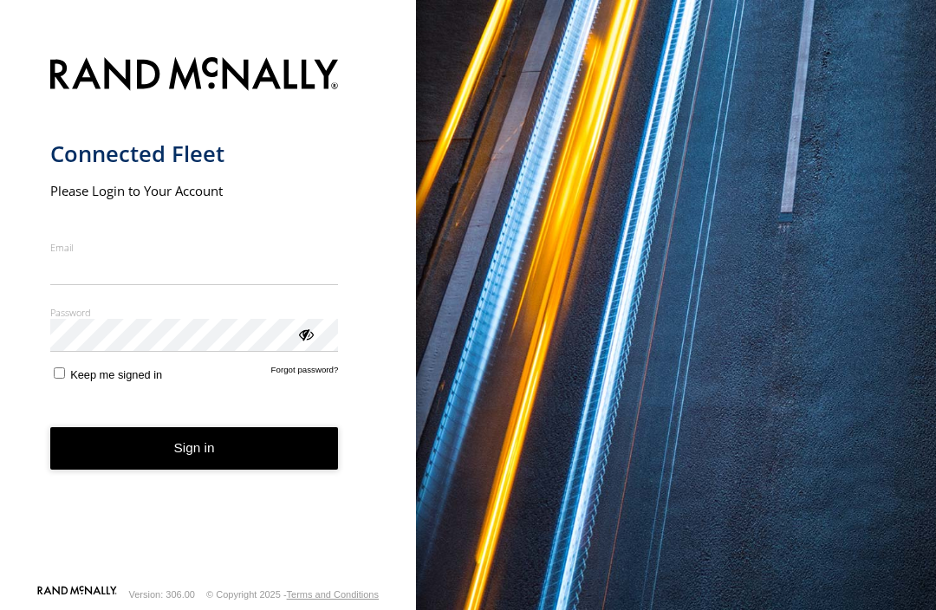  I want to click on a: Forgot password?, so click(305, 373).